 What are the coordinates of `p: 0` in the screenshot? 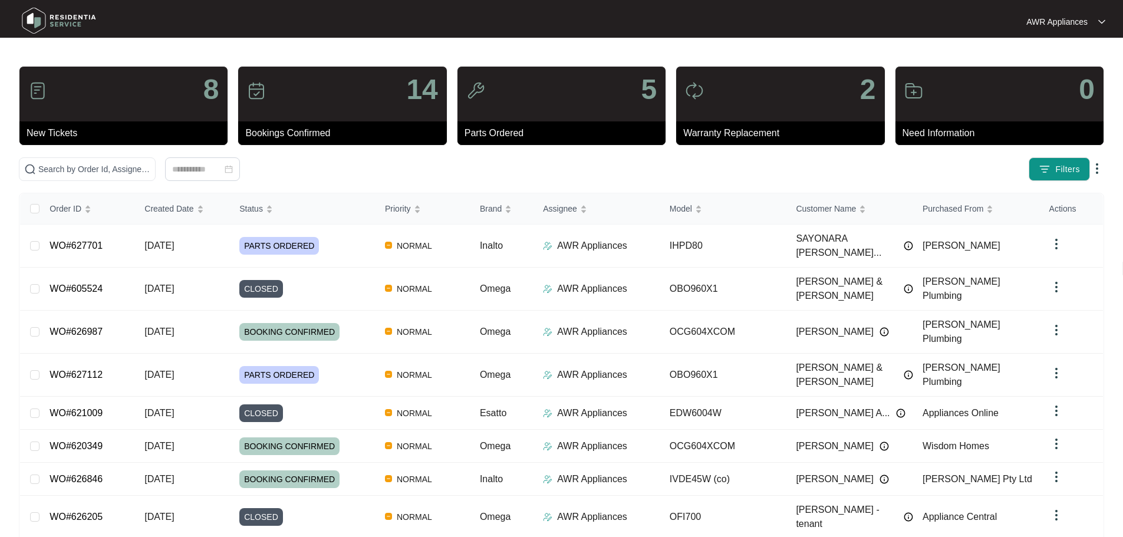 It's located at (1086, 90).